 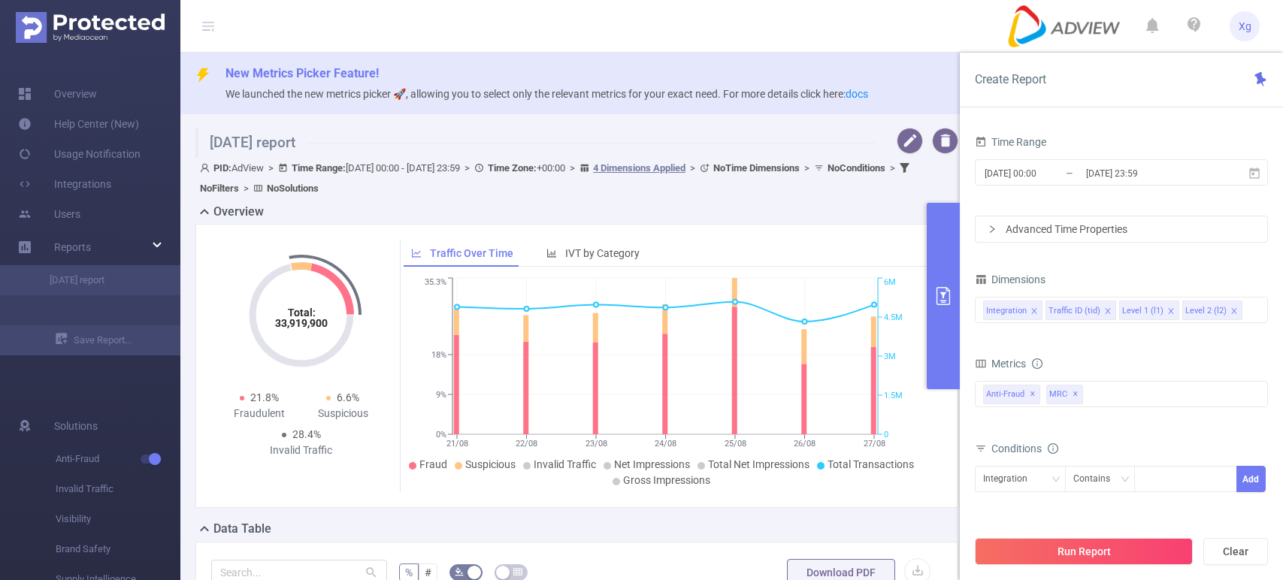 I want to click on span: Anti-Fraud, so click(x=118, y=459).